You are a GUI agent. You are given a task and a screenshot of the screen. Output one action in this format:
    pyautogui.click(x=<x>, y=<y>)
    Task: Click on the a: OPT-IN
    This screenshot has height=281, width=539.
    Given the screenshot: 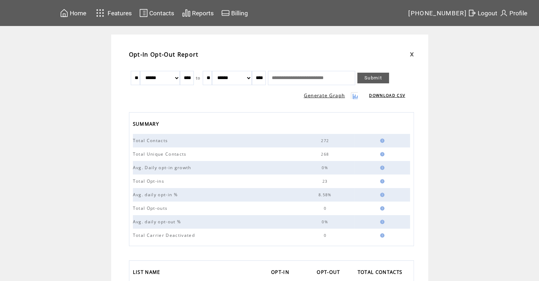 What is the action you would take?
    pyautogui.click(x=282, y=273)
    